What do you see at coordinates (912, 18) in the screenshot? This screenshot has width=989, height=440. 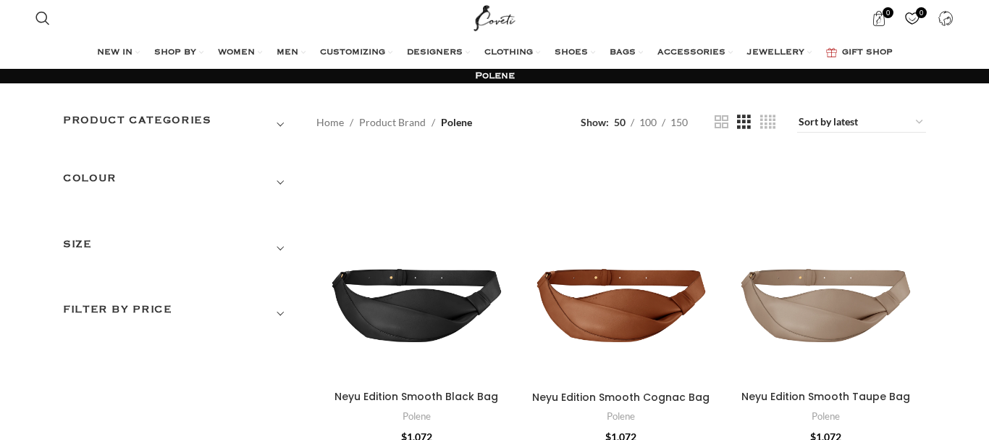 I see `div: My Wishlist` at bounding box center [912, 18].